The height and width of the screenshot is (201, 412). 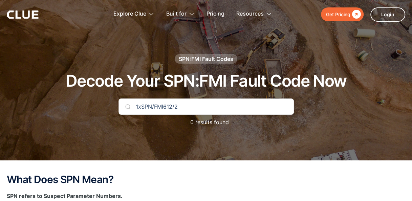 I want to click on a: Pricing, so click(x=215, y=14).